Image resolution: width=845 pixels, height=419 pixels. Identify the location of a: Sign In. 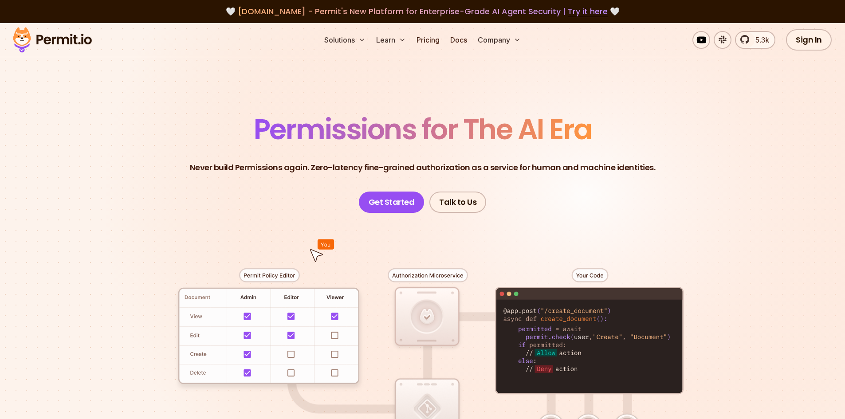
(808, 40).